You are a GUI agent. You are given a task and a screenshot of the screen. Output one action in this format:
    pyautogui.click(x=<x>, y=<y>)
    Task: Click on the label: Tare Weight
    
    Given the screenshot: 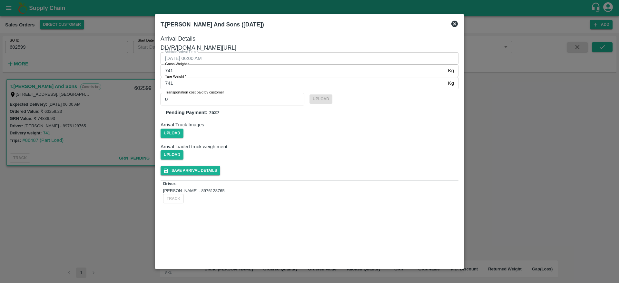 What is the action you would take?
    pyautogui.click(x=176, y=77)
    